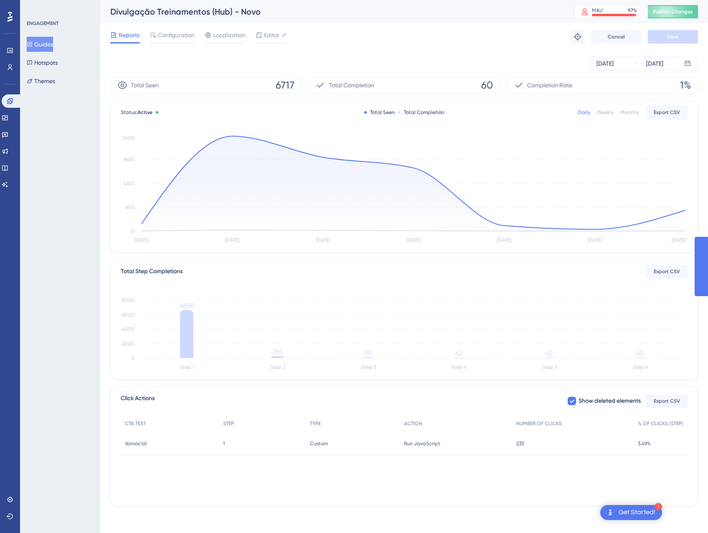  I want to click on span: ACTION, so click(413, 423).